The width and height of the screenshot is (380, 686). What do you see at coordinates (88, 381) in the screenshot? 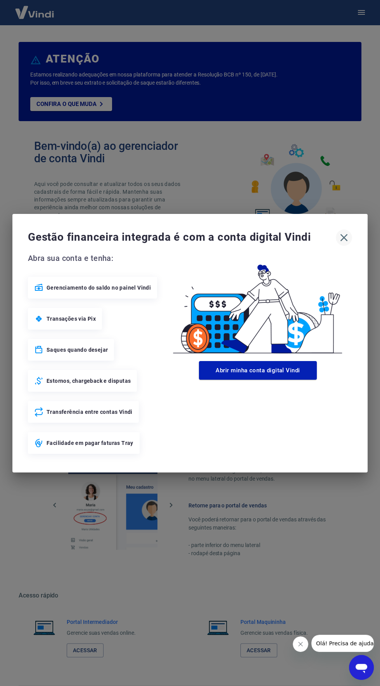
I see `span: Estornos, chargeback e disputas` at bounding box center [88, 381].